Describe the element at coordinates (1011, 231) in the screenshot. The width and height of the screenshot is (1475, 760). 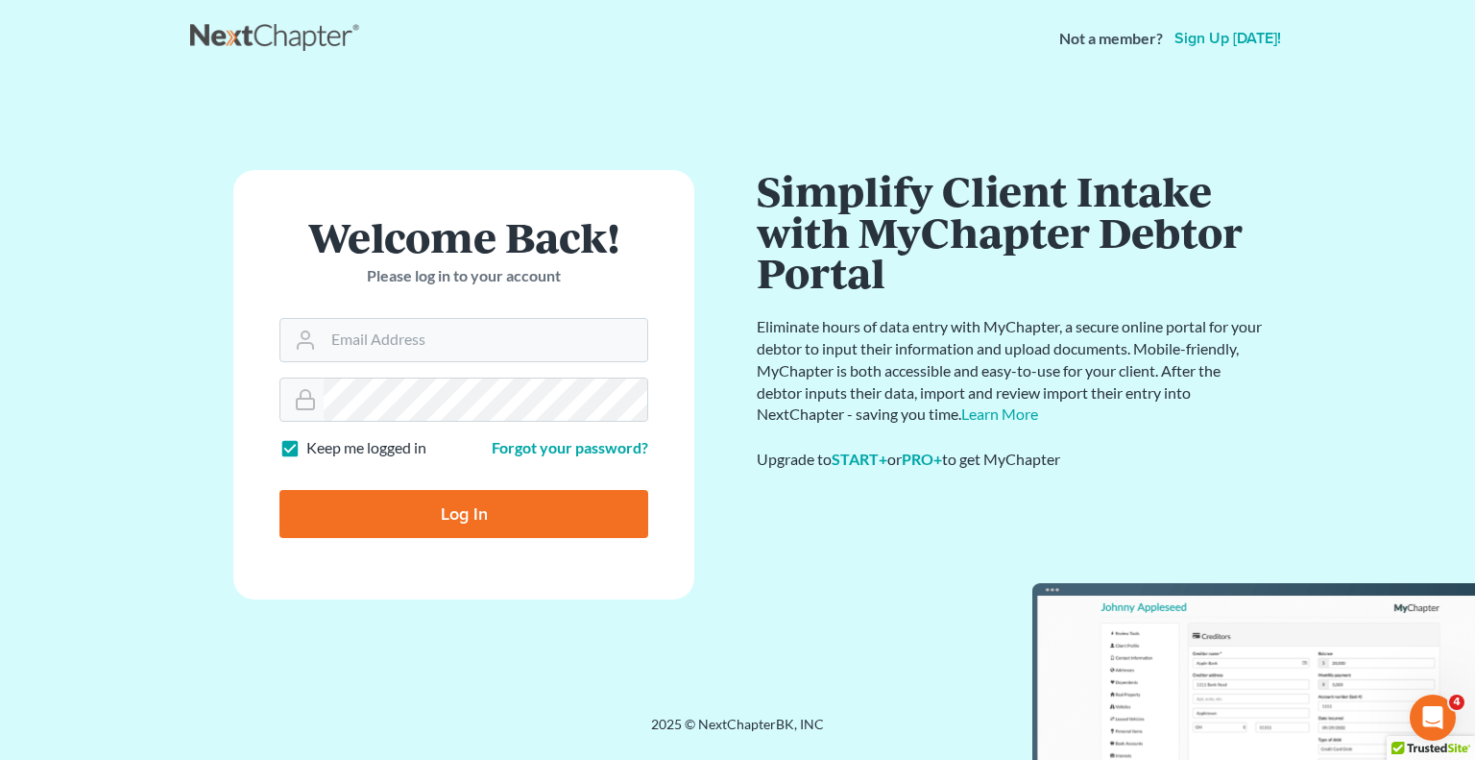
I see `h1: Simplify Client Intake with MyChapter Debtor Portal` at that location.